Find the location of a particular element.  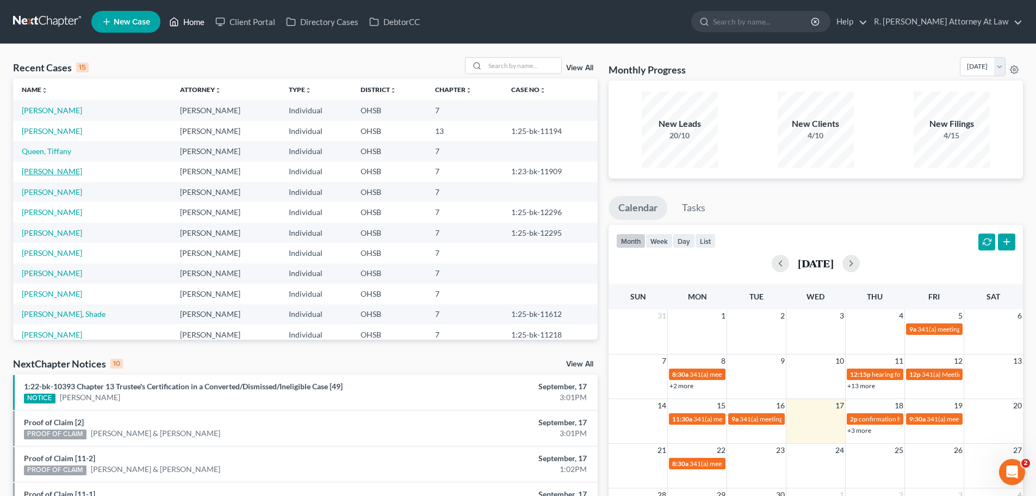

div: NOTICE is located at coordinates (40, 398).